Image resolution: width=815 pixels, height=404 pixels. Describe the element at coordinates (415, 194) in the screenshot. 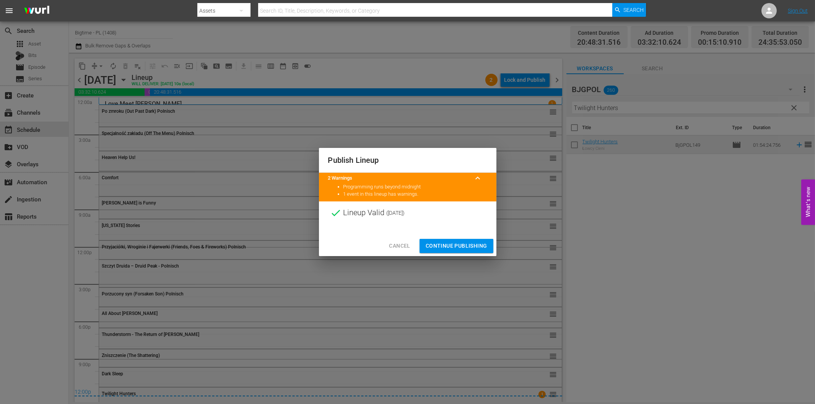

I see `li: 1 event in this lineup has warnings.` at that location.